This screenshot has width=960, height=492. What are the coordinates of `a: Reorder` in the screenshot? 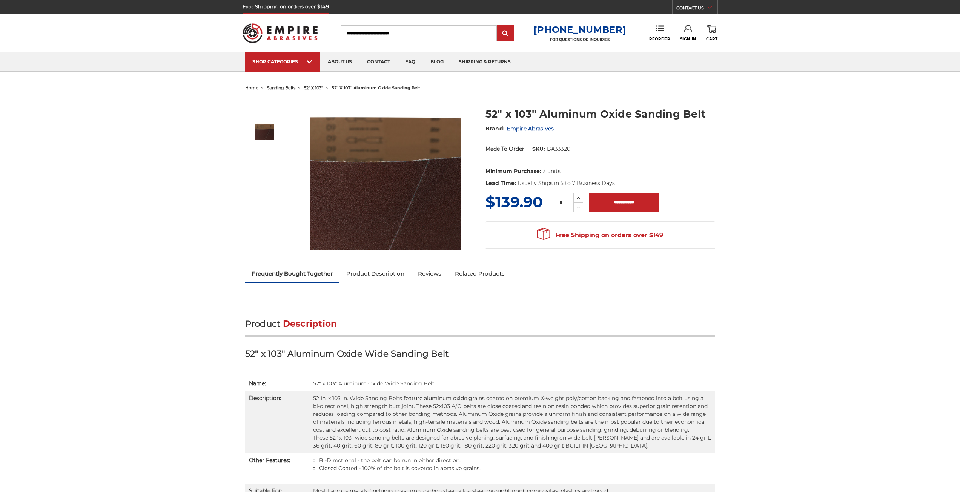 It's located at (659, 33).